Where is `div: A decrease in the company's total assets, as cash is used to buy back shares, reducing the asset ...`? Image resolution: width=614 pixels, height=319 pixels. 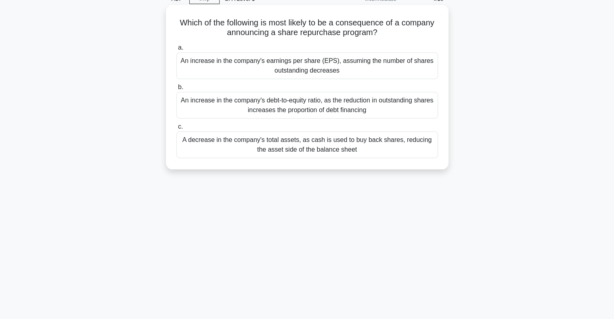 div: A decrease in the company's total assets, as cash is used to buy back shares, reducing the asset ... is located at coordinates (307, 145).